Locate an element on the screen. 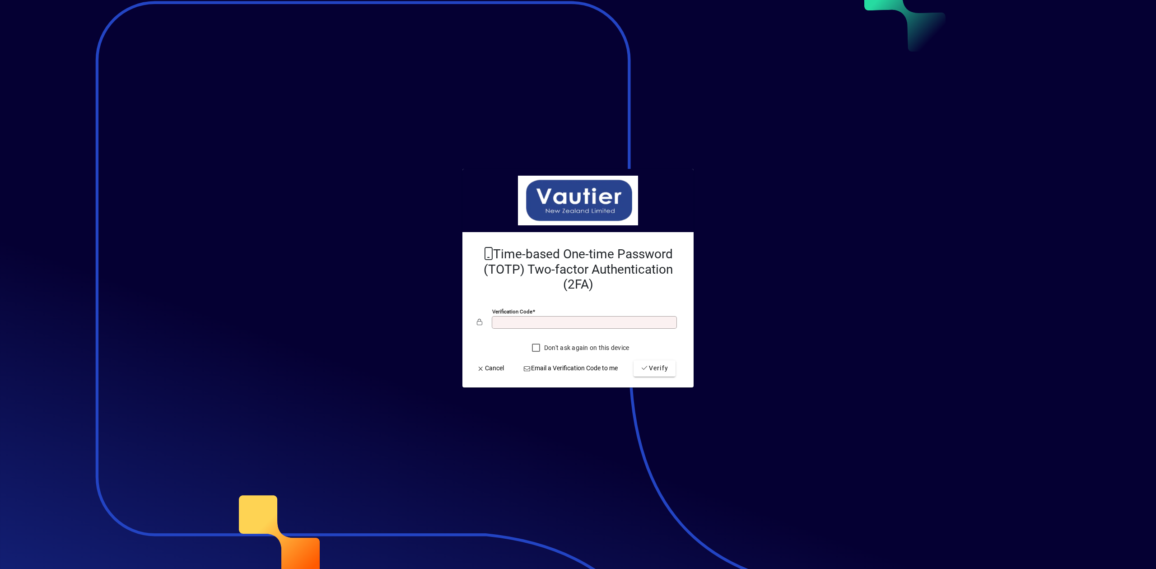 Image resolution: width=1156 pixels, height=569 pixels. mat-label: Verification code is located at coordinates (512, 311).